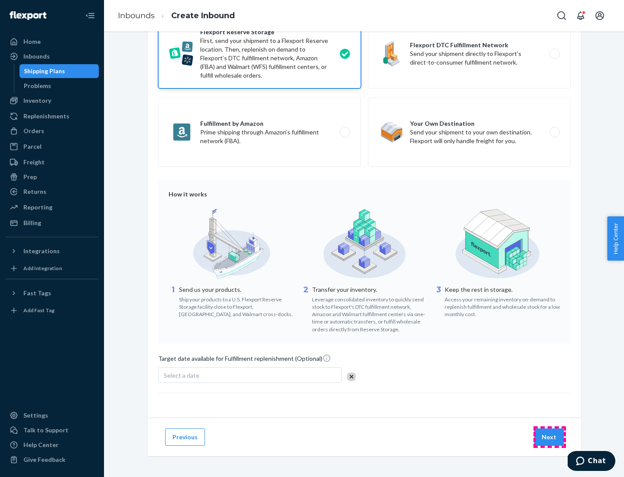  I want to click on a: Billing, so click(52, 223).